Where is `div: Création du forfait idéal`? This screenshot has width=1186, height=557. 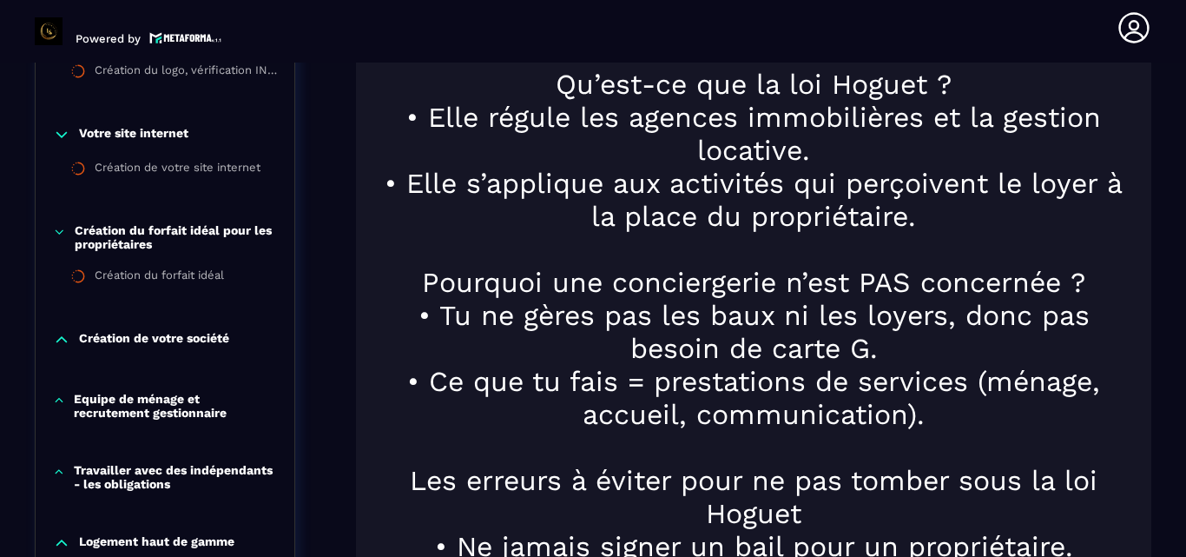
div: Création du forfait idéal is located at coordinates (159, 278).